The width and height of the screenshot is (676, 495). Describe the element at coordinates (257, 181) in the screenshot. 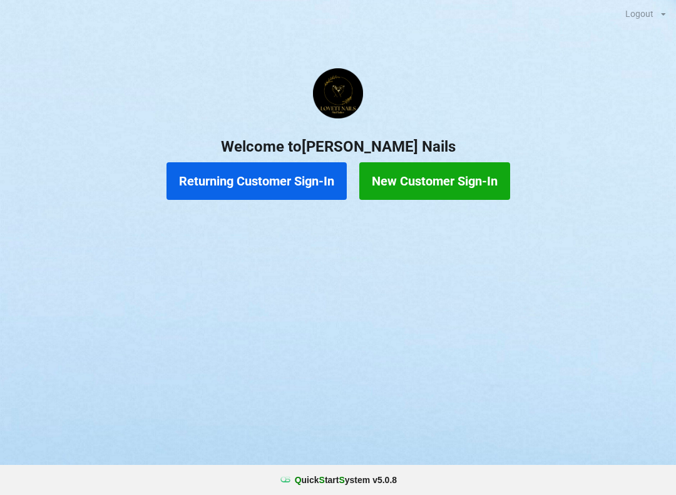

I see `button: Returning Customer Sign-In` at that location.